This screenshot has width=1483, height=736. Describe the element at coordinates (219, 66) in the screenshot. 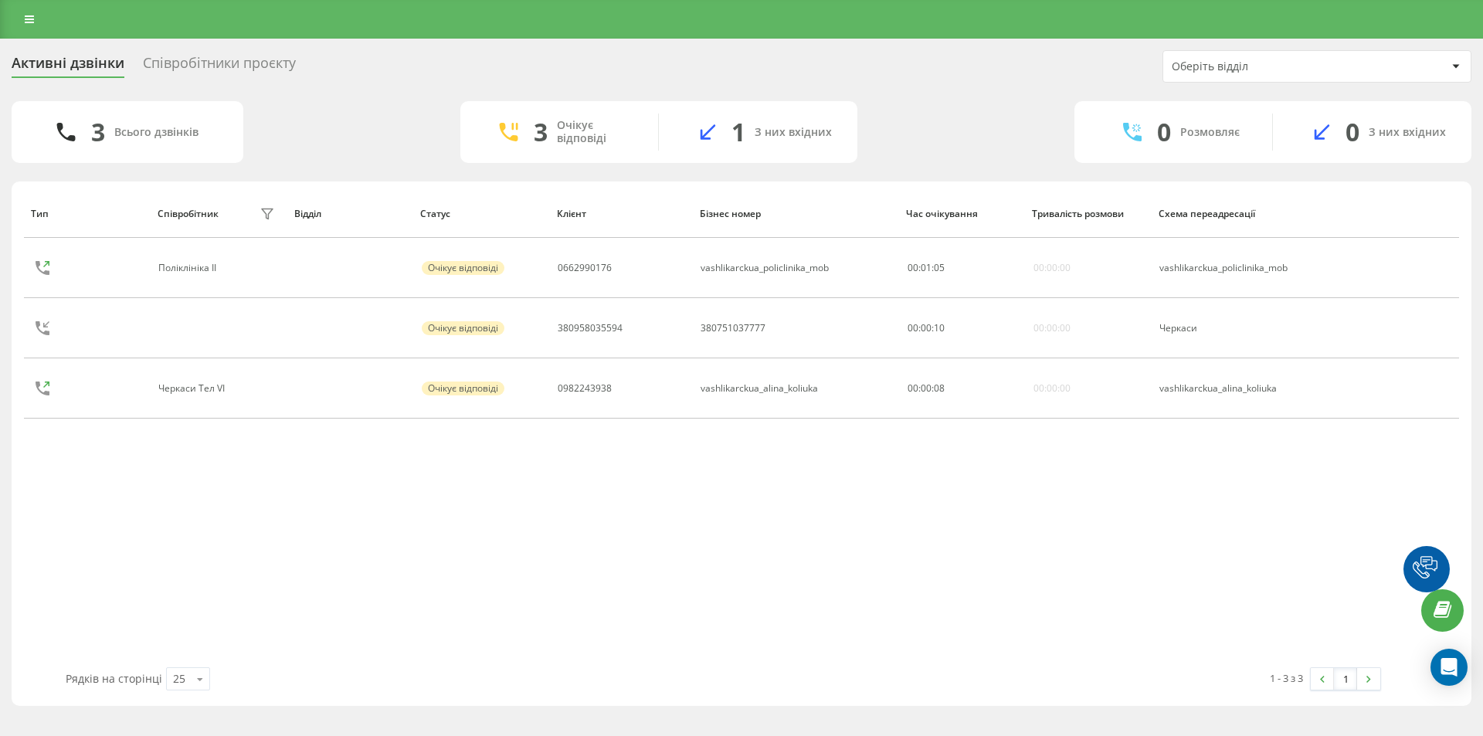

I see `div: Співробітники проєкту` at that location.